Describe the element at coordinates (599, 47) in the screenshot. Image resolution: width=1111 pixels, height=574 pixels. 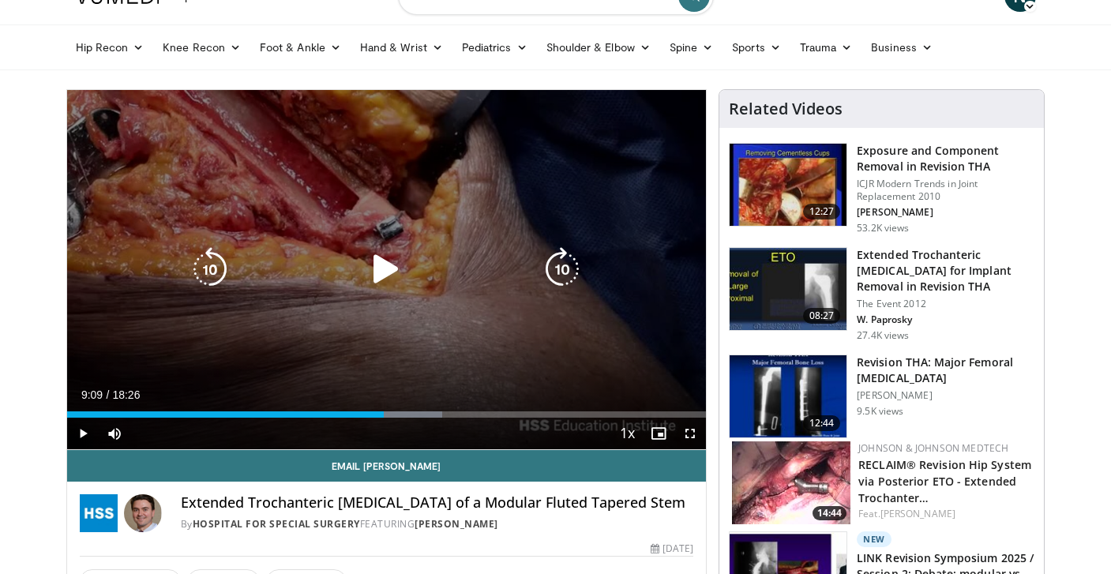
I see `a: Shoulder & Elbow` at that location.